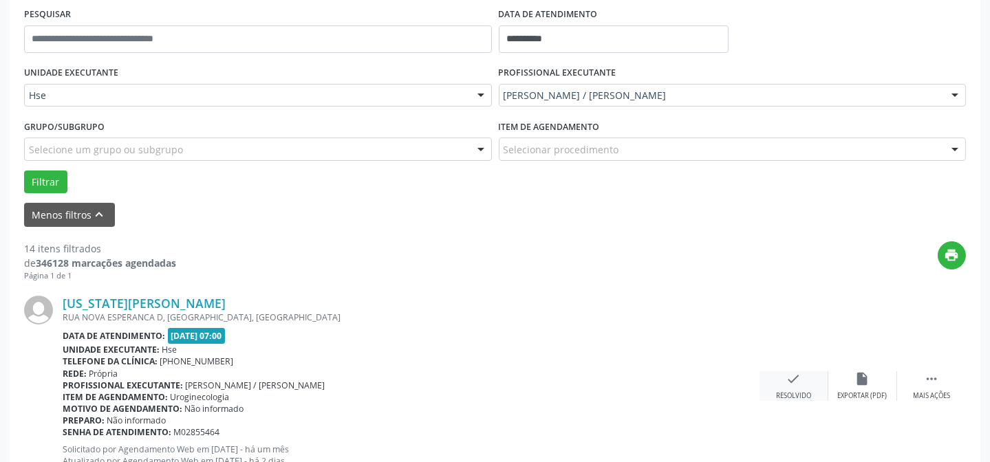 This screenshot has width=990, height=462. Describe the element at coordinates (104, 374) in the screenshot. I see `span: Própria` at that location.